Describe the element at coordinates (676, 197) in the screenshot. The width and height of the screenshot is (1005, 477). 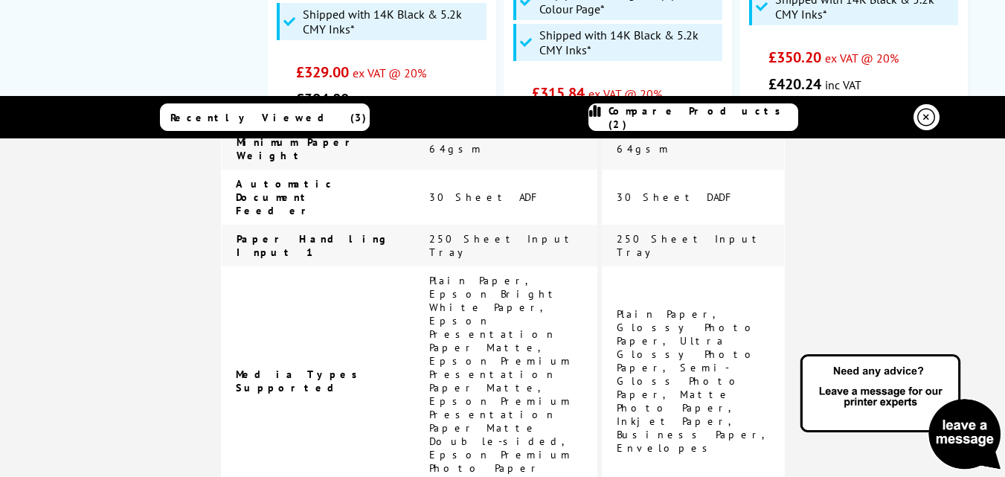
I see `span: 30 Sheet DADF` at that location.